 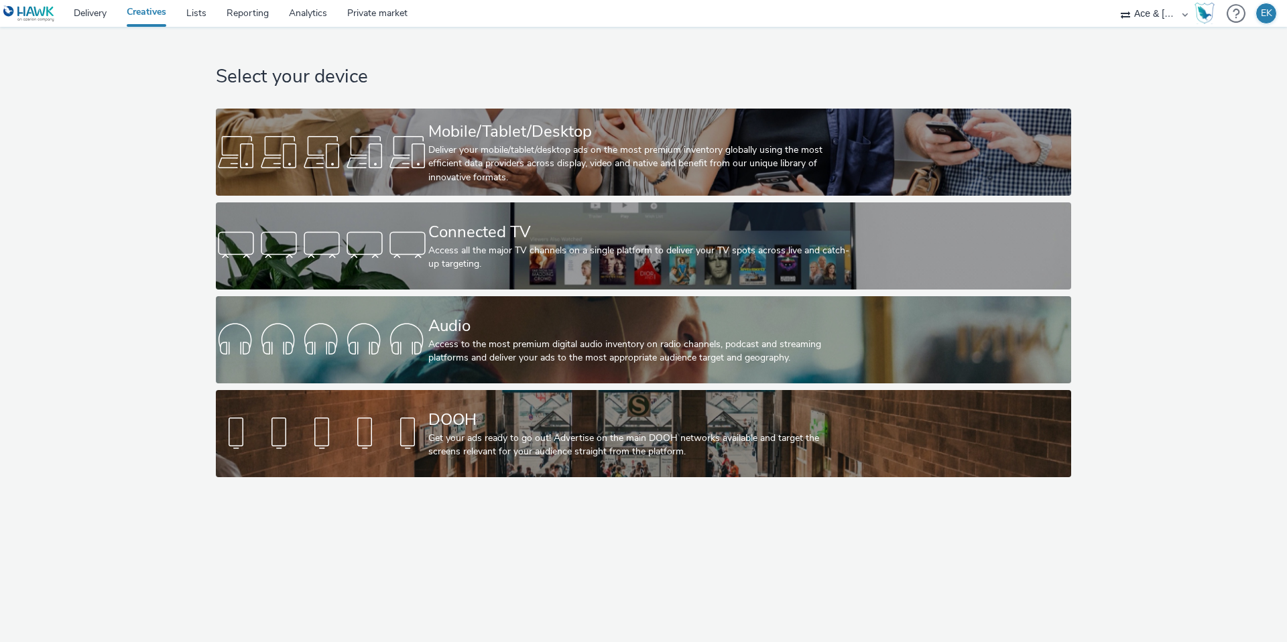 What do you see at coordinates (1204, 13) in the screenshot?
I see `div: Hawk Academy` at bounding box center [1204, 13].